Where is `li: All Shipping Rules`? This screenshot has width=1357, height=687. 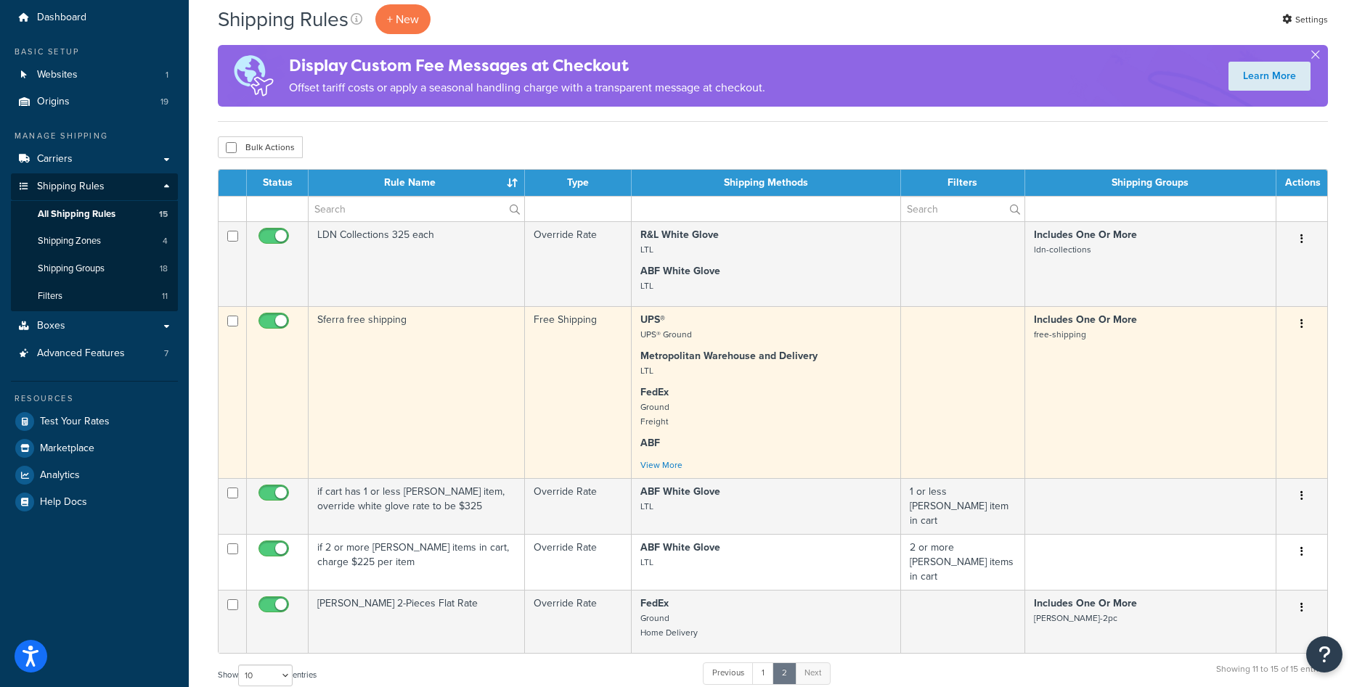
li: All Shipping Rules is located at coordinates (94, 214).